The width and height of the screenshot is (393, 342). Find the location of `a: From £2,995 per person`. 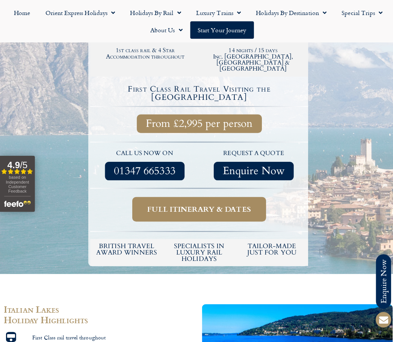

a: From £2,995 per person is located at coordinates (198, 122).